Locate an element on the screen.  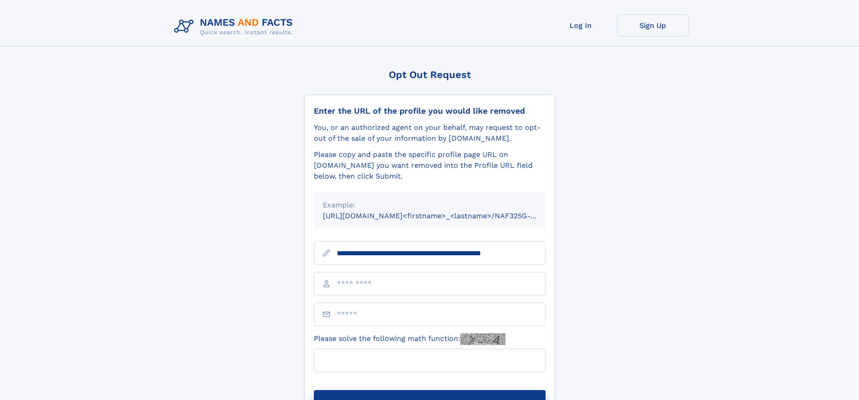
label: Please solve the following math function: is located at coordinates (410, 339).